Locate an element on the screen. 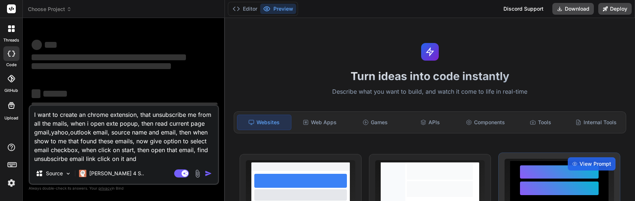  div: Web Apps is located at coordinates (319, 122).